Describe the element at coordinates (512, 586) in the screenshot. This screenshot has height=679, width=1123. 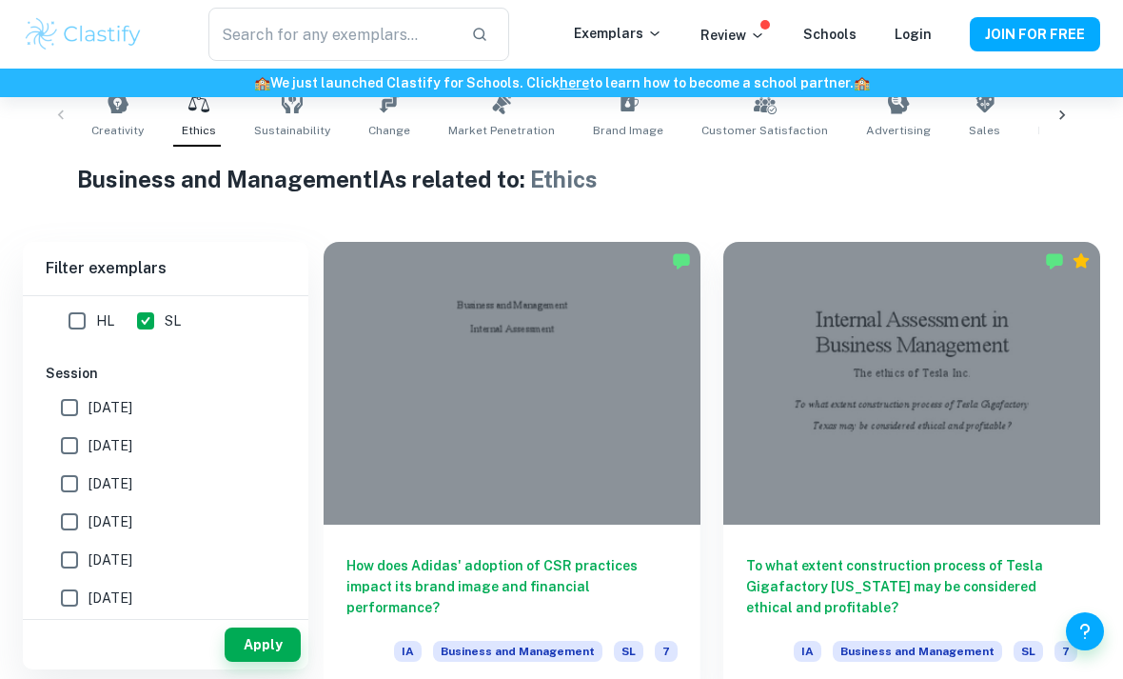
I see `h6: How does Adidas' adoption of CSR practices impact its brand image and financial performance?` at that location.